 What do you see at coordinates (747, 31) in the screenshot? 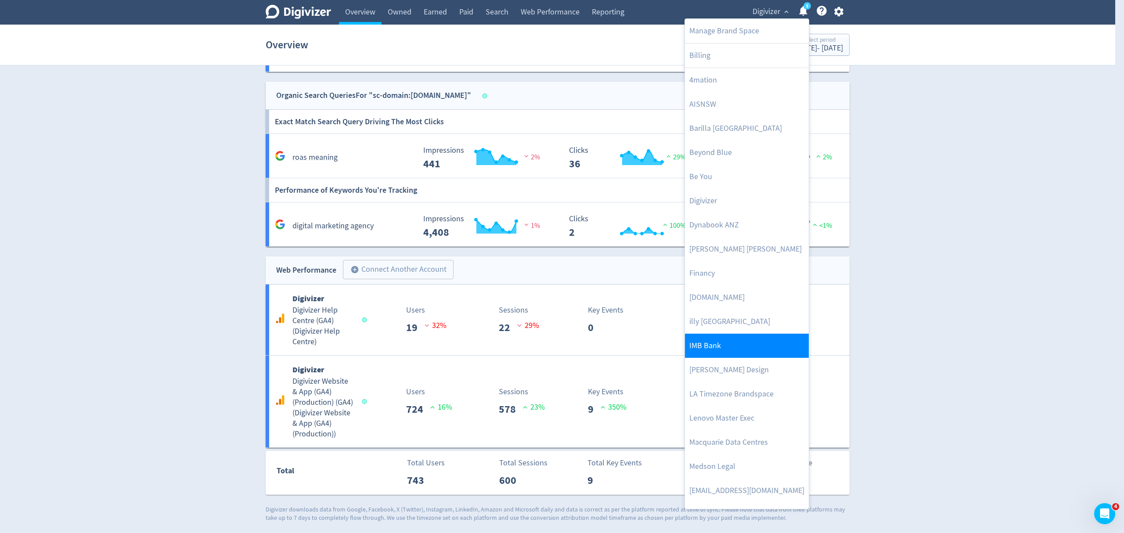
I see `a: Manage Brand Space` at bounding box center [747, 31].